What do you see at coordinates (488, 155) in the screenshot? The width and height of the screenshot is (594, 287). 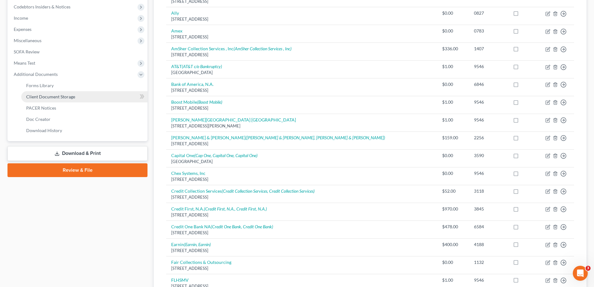 I see `div: 3590` at bounding box center [488, 155].